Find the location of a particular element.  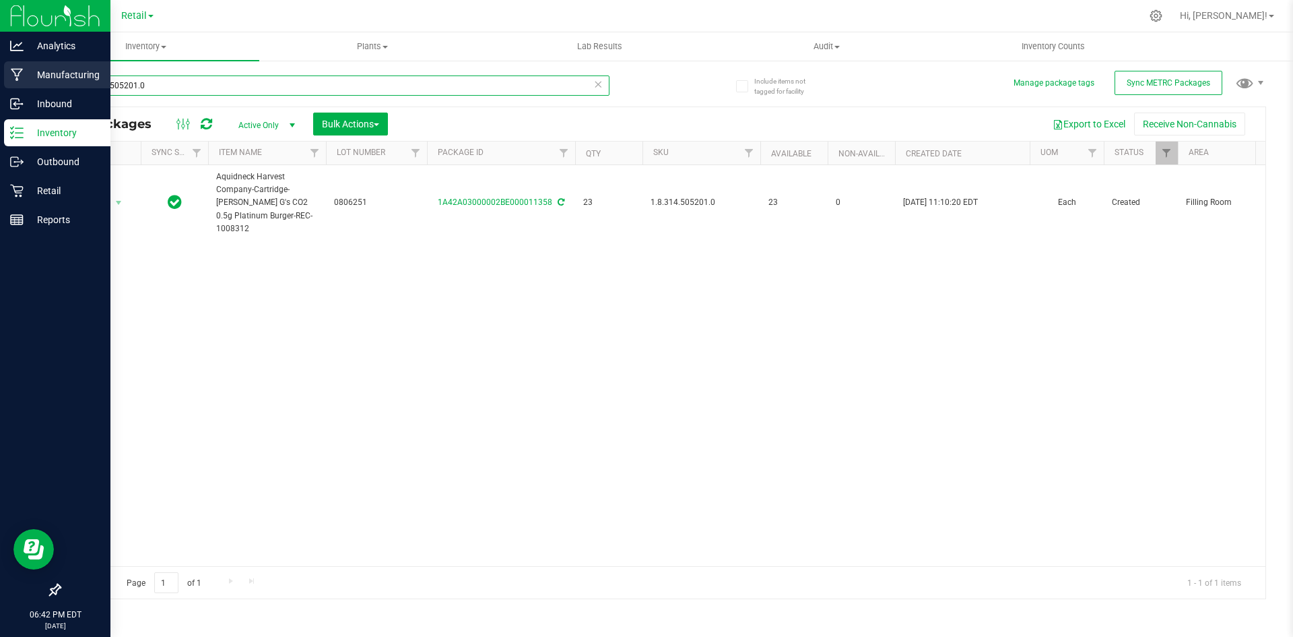

inline-svg: Outbound is located at coordinates (17, 162).